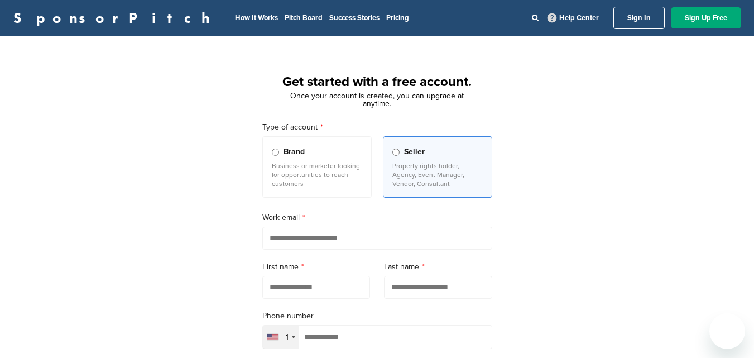  Describe the element at coordinates (396, 152) in the screenshot. I see `input: Seller Property rights holder, Agency, Event Manager, Vendor, Consultant` at that location.